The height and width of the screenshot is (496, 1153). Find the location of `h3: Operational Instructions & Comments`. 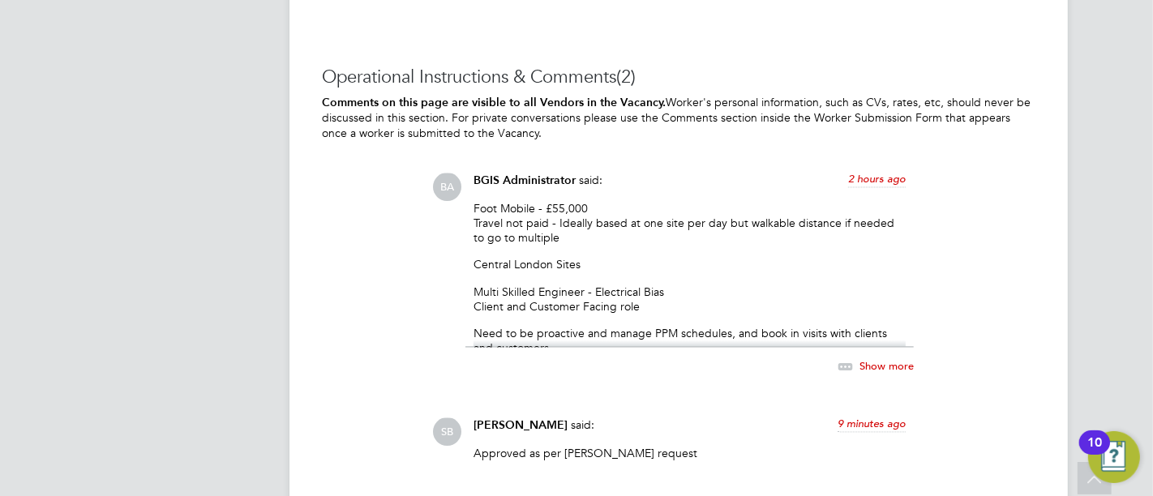

h3: Operational Instructions & Comments is located at coordinates (679, 77).